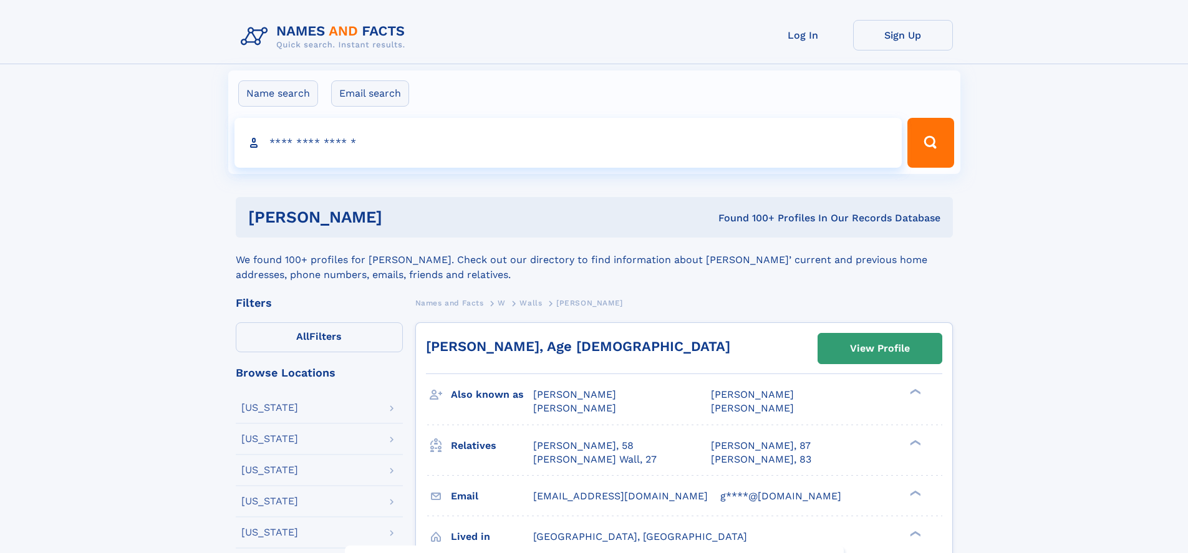 The image size is (1188, 553). Describe the element at coordinates (319, 373) in the screenshot. I see `div: Browse Locations` at that location.